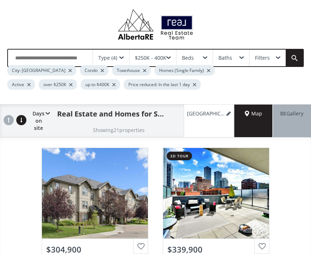  What do you see at coordinates (156, 24) in the screenshot?
I see `img: Logo` at bounding box center [156, 24].